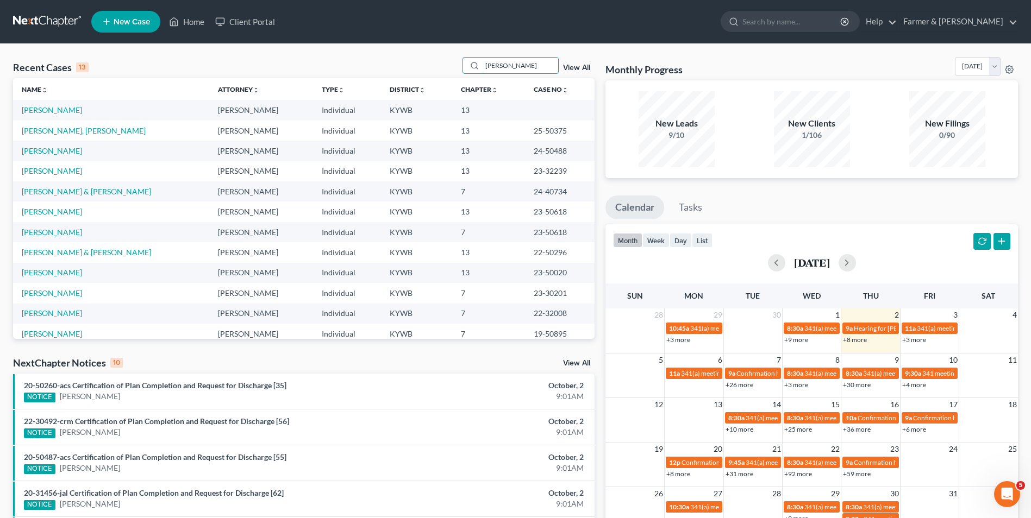 This screenshot has width=1031, height=518. What do you see at coordinates (1013, 360) in the screenshot?
I see `span: 11` at bounding box center [1013, 360].